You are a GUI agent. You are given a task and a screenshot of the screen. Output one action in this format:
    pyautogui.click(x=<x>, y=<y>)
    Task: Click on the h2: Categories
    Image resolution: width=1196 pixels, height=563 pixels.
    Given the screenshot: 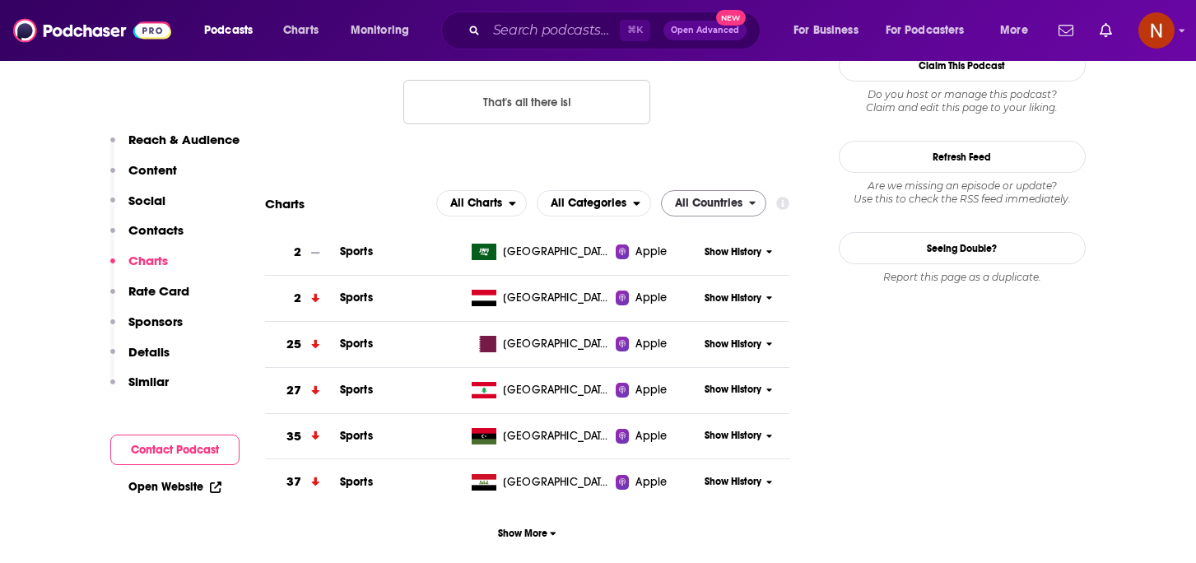 What is the action you would take?
    pyautogui.click(x=593, y=203)
    